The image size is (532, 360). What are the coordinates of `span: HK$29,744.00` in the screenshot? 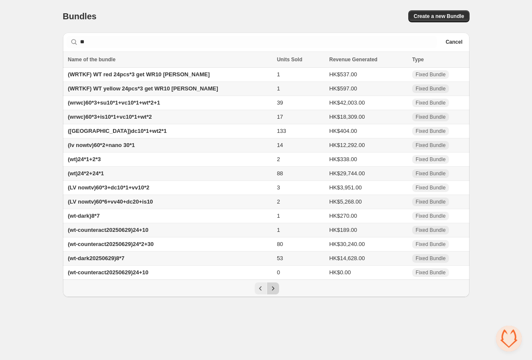 It's located at (347, 173).